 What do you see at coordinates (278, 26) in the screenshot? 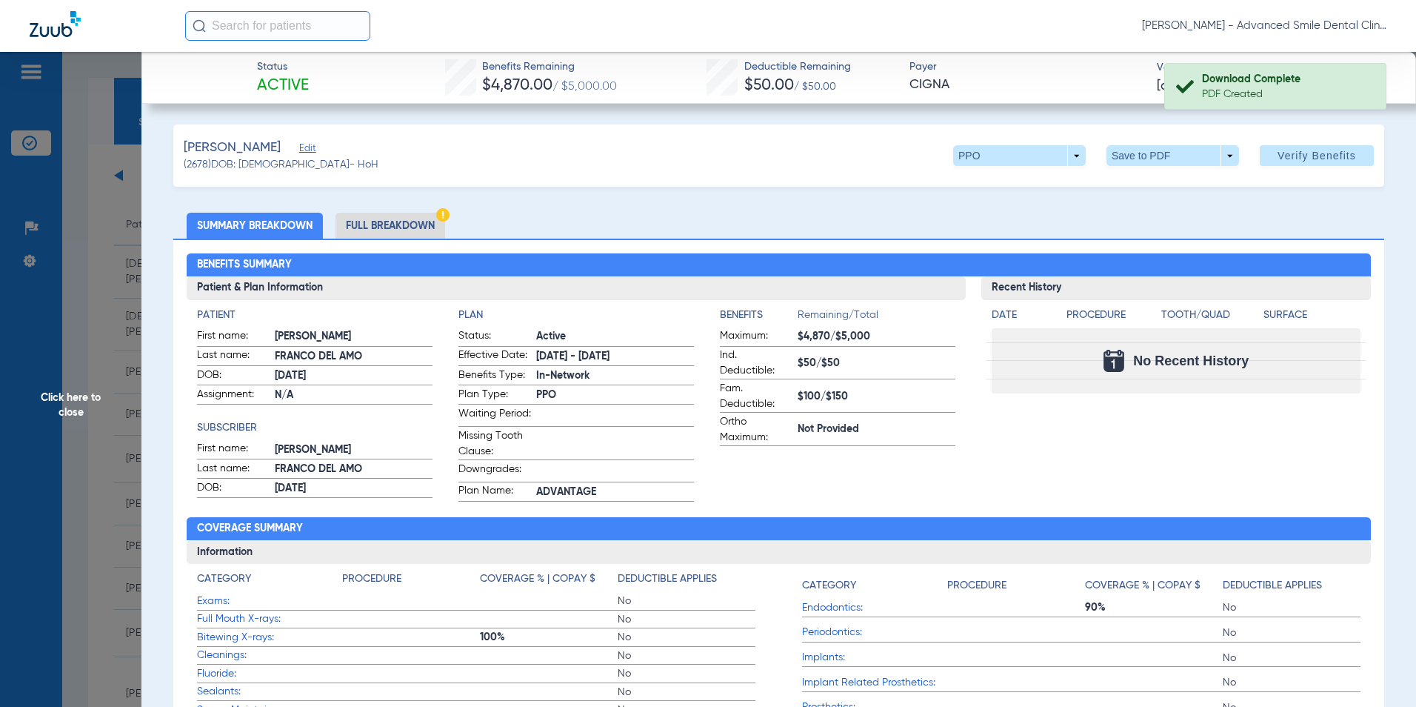
I see `input: Search for patients` at bounding box center [278, 26].